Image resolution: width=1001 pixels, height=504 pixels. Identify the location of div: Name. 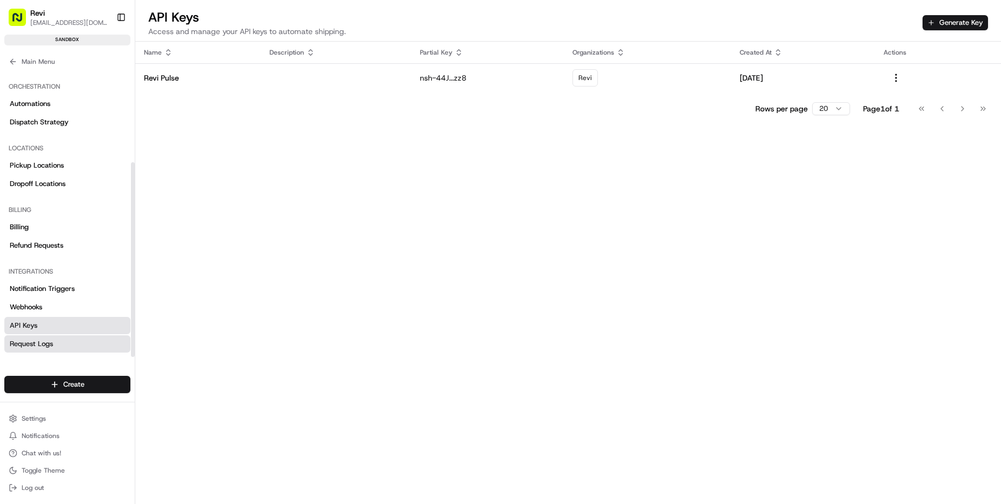
(198, 52).